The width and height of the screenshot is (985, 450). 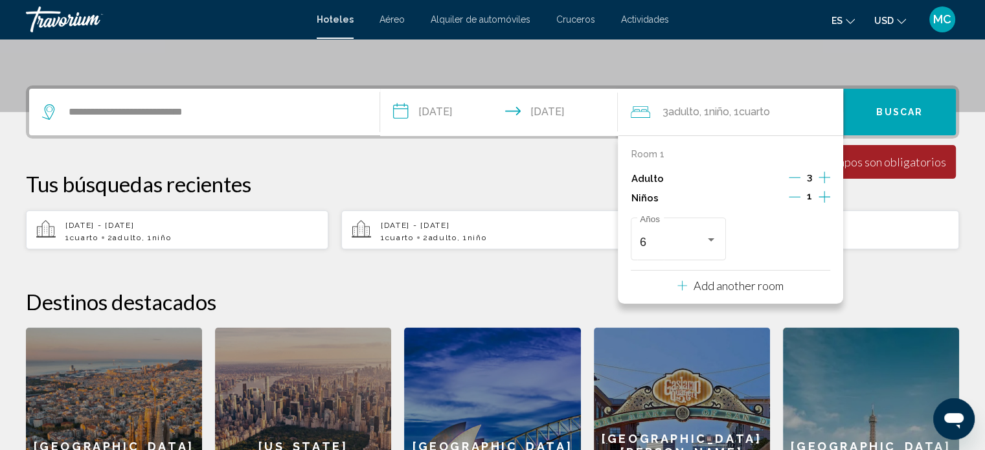 What do you see at coordinates (942, 19) in the screenshot?
I see `button: User Menu` at bounding box center [942, 19].